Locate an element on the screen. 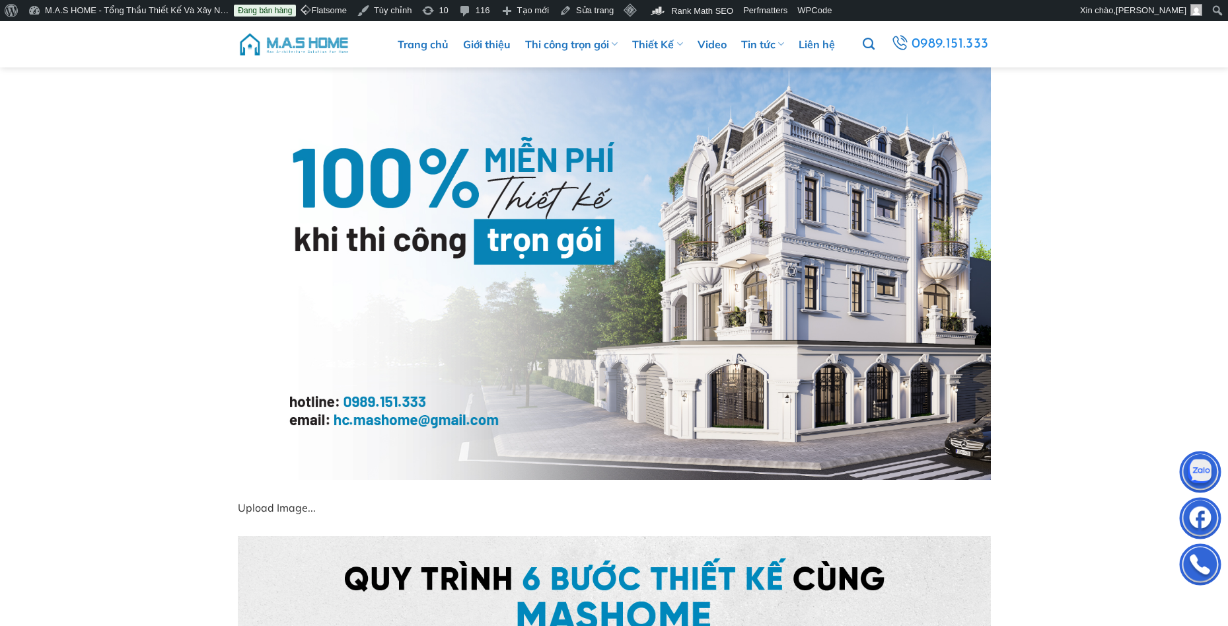 Image resolution: width=1228 pixels, height=626 pixels. img: Lưu nháp tự động 1 is located at coordinates (614, 270).